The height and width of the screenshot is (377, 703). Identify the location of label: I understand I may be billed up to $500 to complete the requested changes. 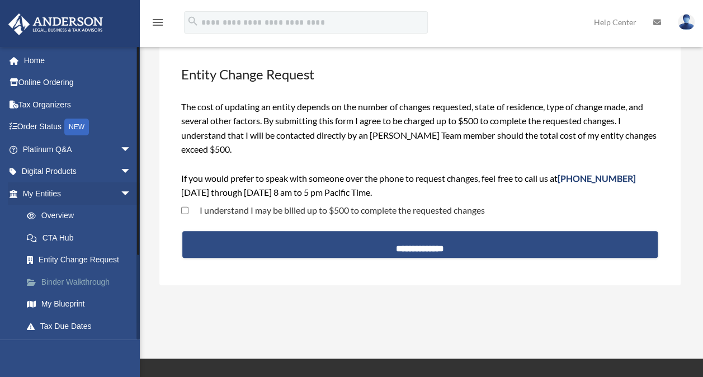
(336, 210).